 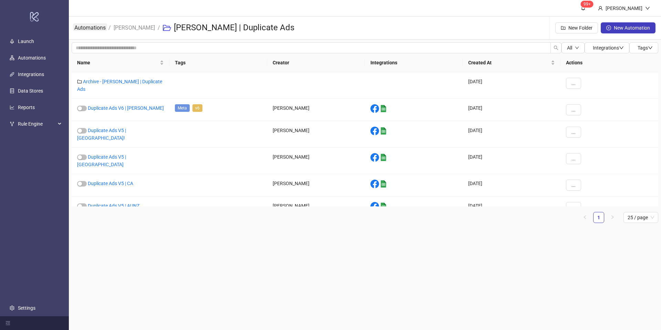 What do you see at coordinates (197, 108) in the screenshot?
I see `span: v6` at bounding box center [197, 108].